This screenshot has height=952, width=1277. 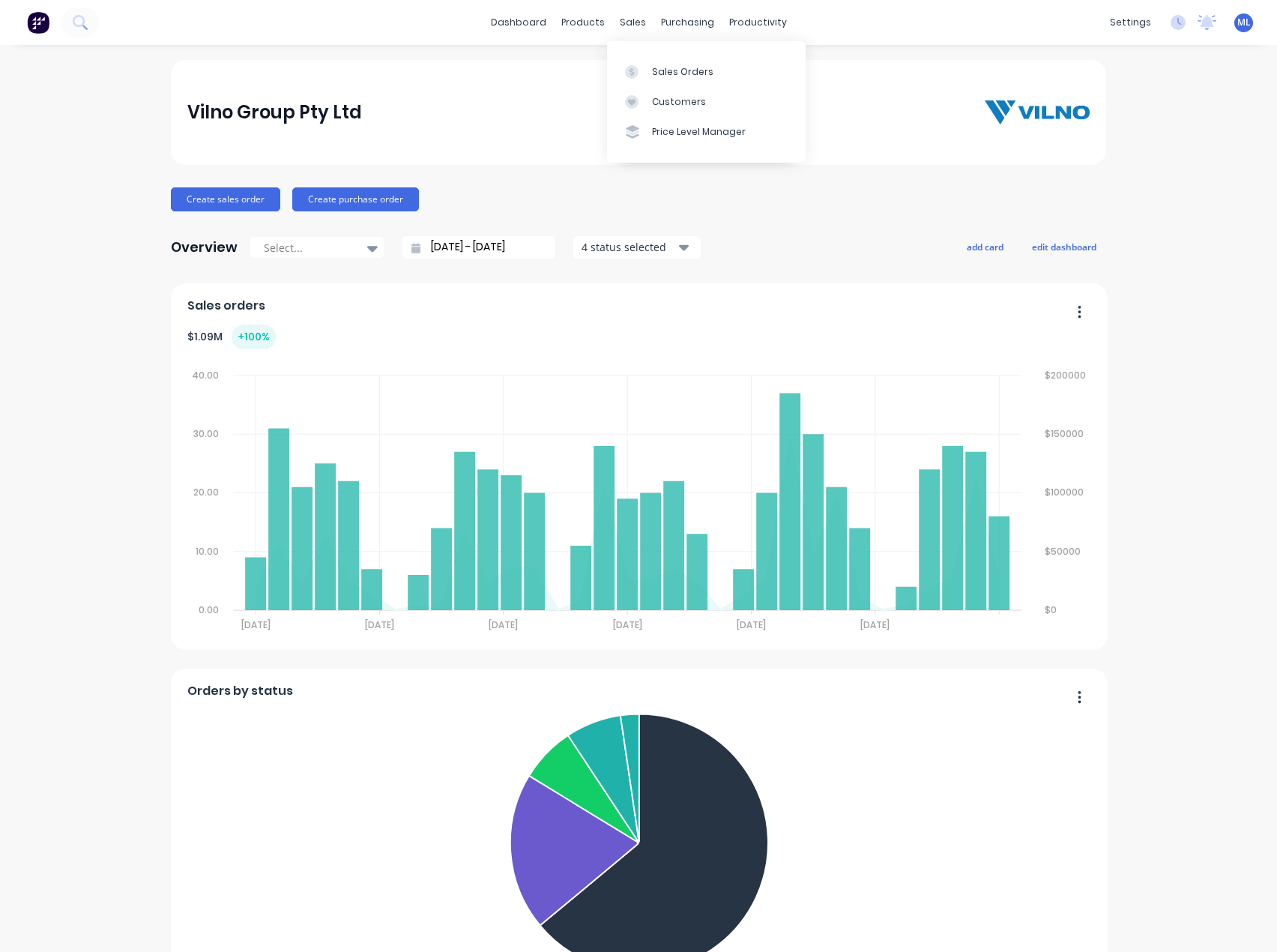 What do you see at coordinates (1066, 433) in the screenshot?
I see `tspan: $150000` at bounding box center [1066, 433].